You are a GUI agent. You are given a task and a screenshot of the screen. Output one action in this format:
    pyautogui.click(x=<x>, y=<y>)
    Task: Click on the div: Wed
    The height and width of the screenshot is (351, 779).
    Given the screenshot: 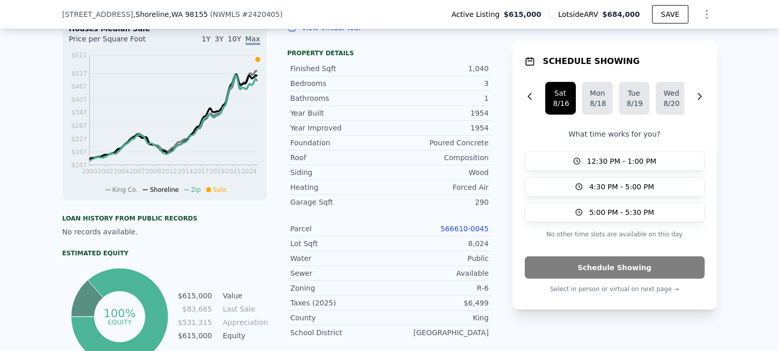 What is the action you would take?
    pyautogui.click(x=671, y=93)
    